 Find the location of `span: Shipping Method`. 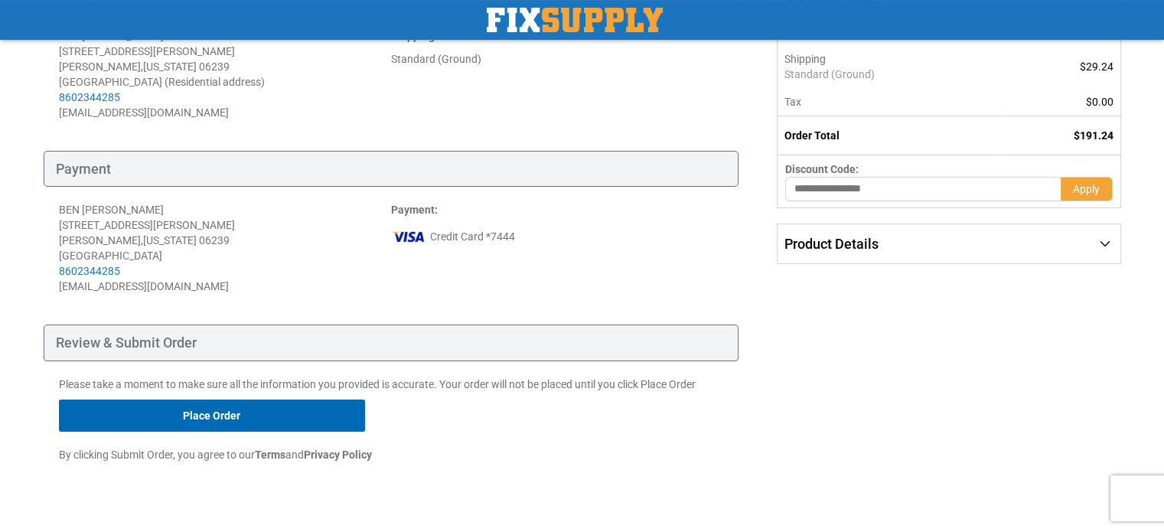

span: Shipping Method is located at coordinates (433, 36).